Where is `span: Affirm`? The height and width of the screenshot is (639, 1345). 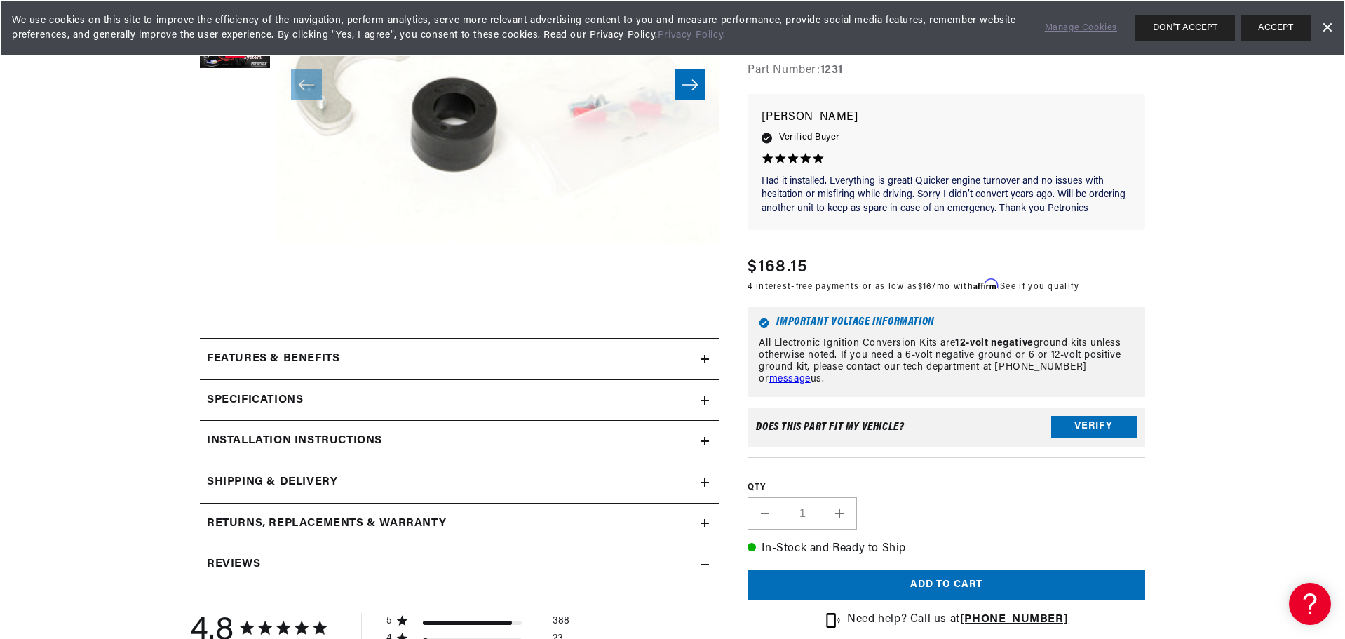 span: Affirm is located at coordinates (985, 284).